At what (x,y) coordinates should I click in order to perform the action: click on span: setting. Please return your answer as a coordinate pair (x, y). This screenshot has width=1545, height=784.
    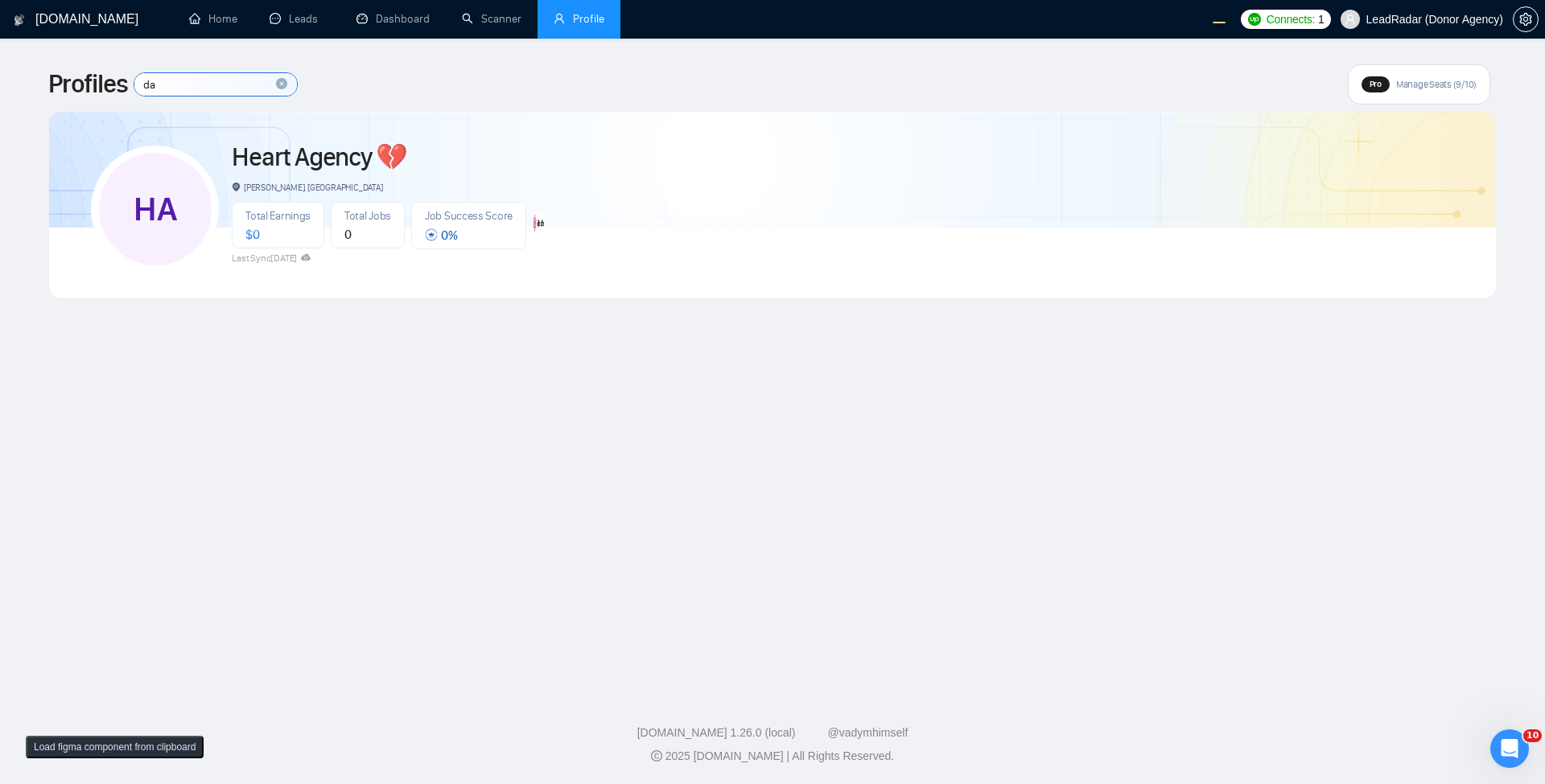
    Looking at the image, I should click on (1525, 19).